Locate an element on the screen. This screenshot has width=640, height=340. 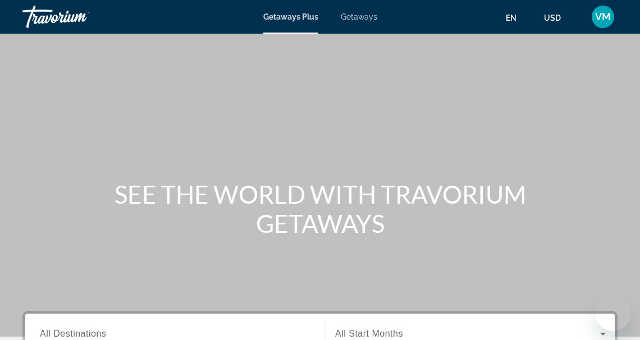
button: User Menu is located at coordinates (603, 17).